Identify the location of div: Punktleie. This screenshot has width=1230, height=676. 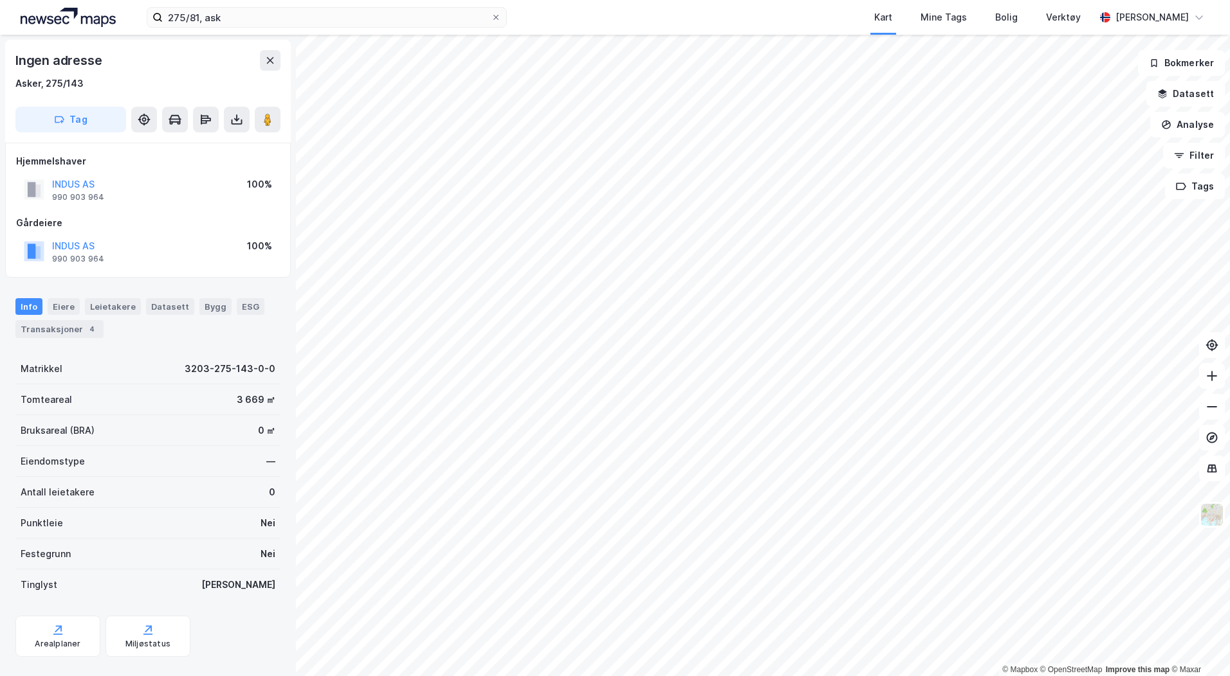
(42, 523).